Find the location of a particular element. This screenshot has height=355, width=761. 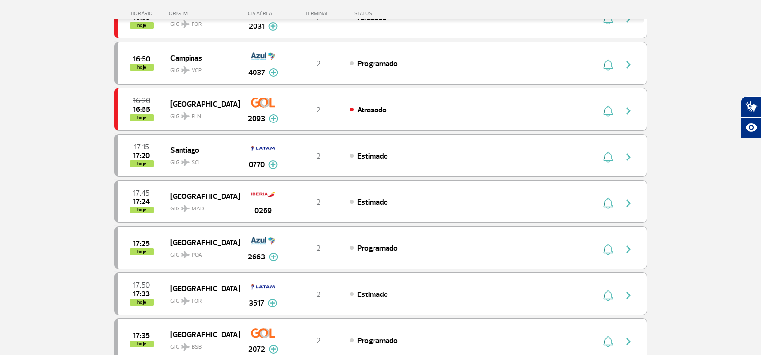

span: 2663 is located at coordinates (256, 257).